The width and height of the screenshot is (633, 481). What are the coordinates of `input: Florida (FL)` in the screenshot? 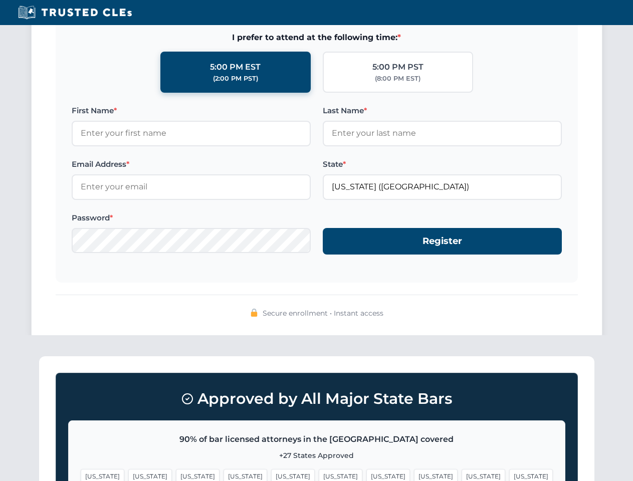 It's located at (442, 187).